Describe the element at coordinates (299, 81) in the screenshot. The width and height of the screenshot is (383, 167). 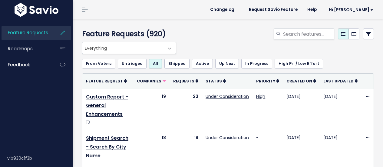
I see `span: Created On` at that location.